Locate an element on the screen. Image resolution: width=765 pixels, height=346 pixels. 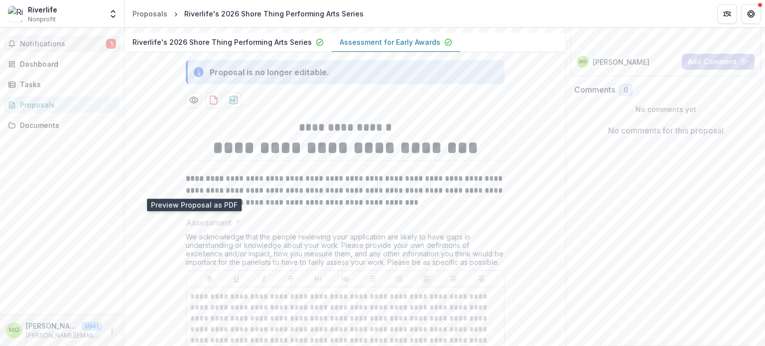
button: Underline is located at coordinates (236, 279).